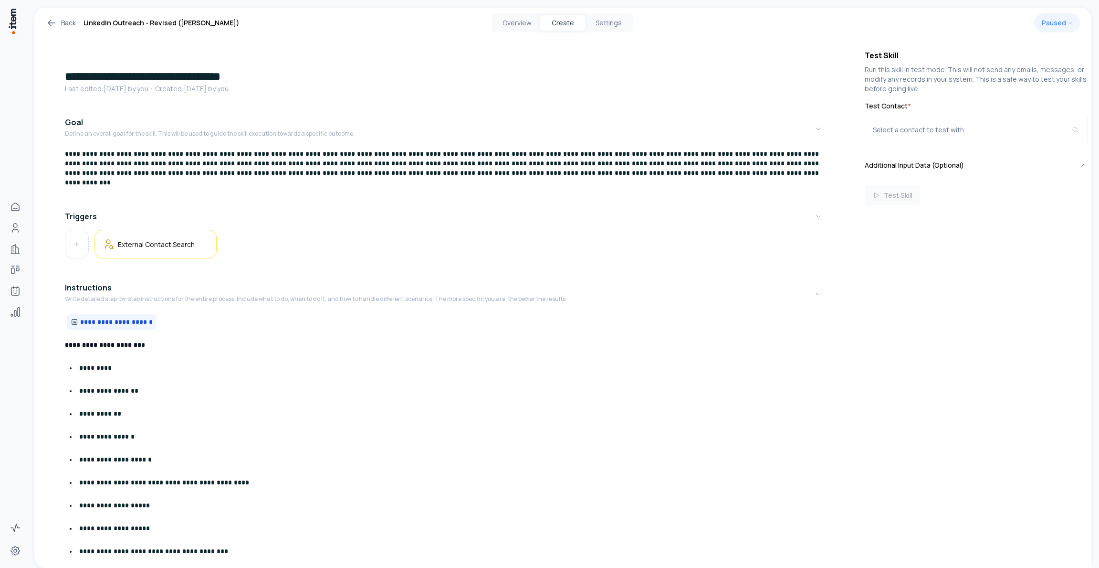 Image resolution: width=1099 pixels, height=568 pixels. Describe the element at coordinates (15, 528) in the screenshot. I see `a: Activity` at that location.